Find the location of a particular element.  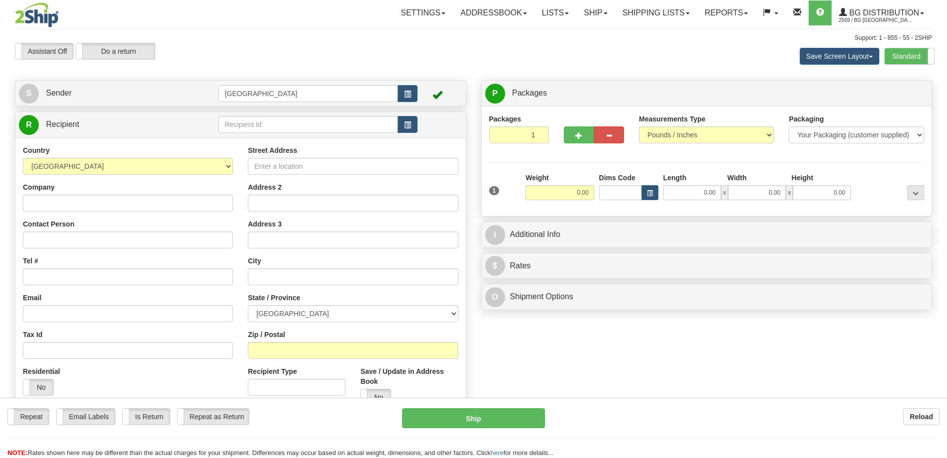

a: IAdditional Info is located at coordinates (706, 234).